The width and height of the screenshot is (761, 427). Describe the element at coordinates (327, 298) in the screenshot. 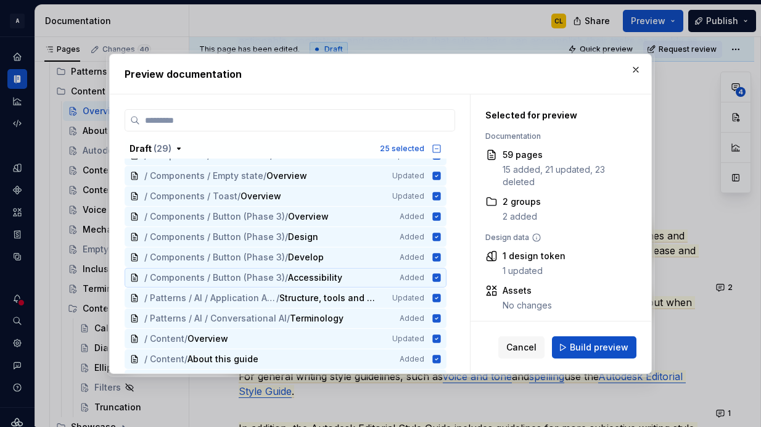

I see `span: Structure, tools and behavior` at that location.